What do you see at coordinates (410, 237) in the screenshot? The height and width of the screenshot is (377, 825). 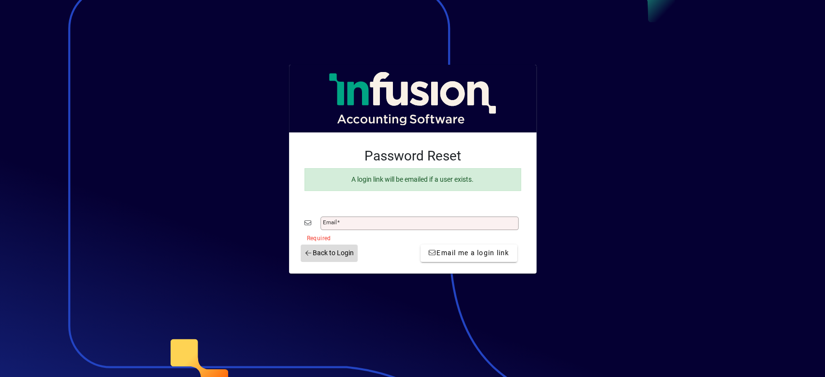 I see `mat-error: Required` at bounding box center [410, 237].